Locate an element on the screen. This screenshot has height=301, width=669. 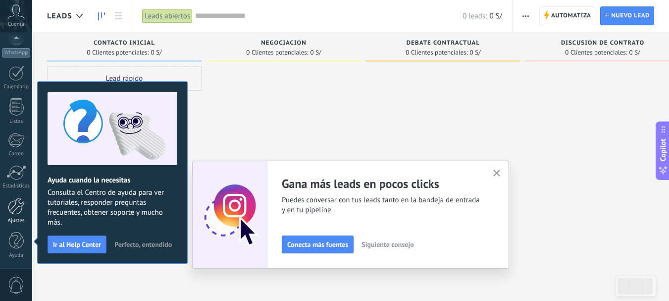
span: Puedes conversar con tus leads tanto en la bandeja de entrada y en tu pipeline is located at coordinates (381, 205).